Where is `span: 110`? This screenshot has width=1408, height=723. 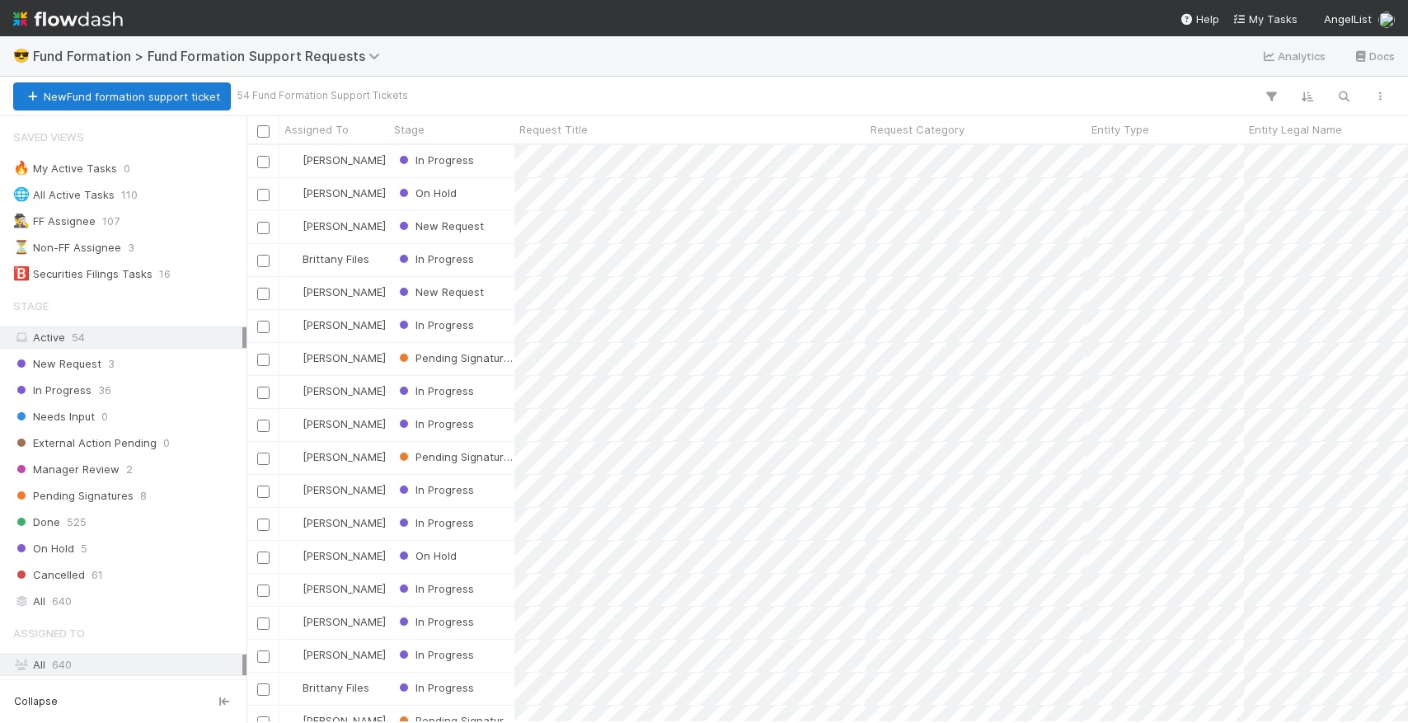 span: 110 is located at coordinates (129, 195).